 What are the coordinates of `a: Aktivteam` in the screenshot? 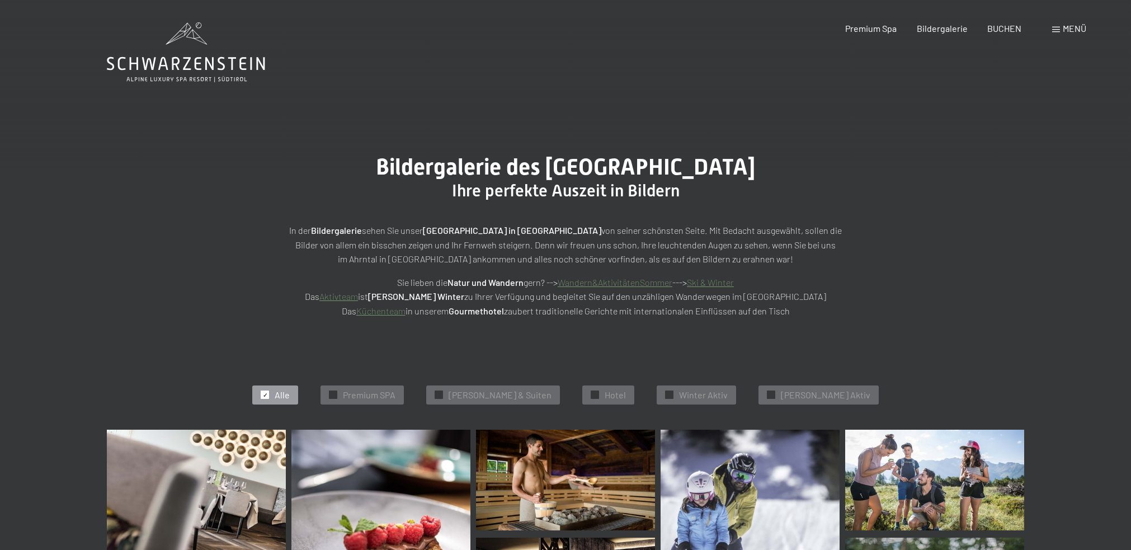 It's located at (338, 296).